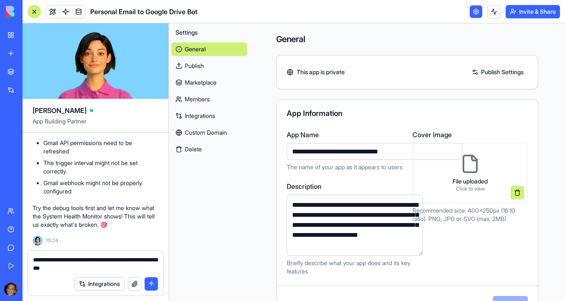 This screenshot has height=301, width=565. I want to click on span: Settings, so click(186, 33).